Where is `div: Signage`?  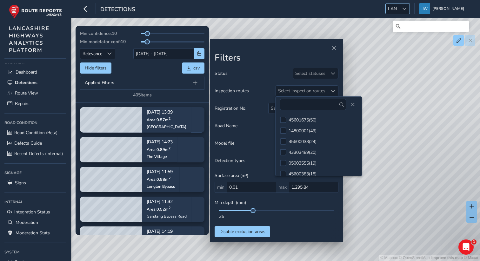
div: Signage is located at coordinates (35, 173).